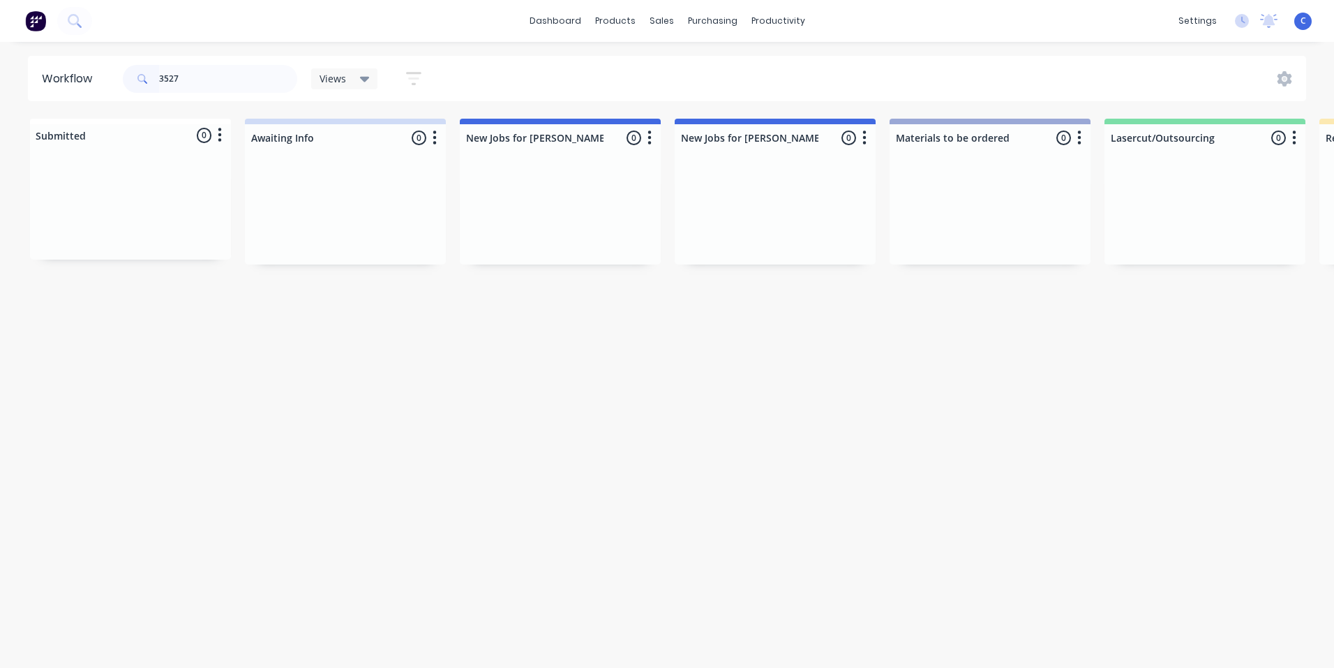 The height and width of the screenshot is (668, 1334). What do you see at coordinates (555, 21) in the screenshot?
I see `a: dashboard` at bounding box center [555, 21].